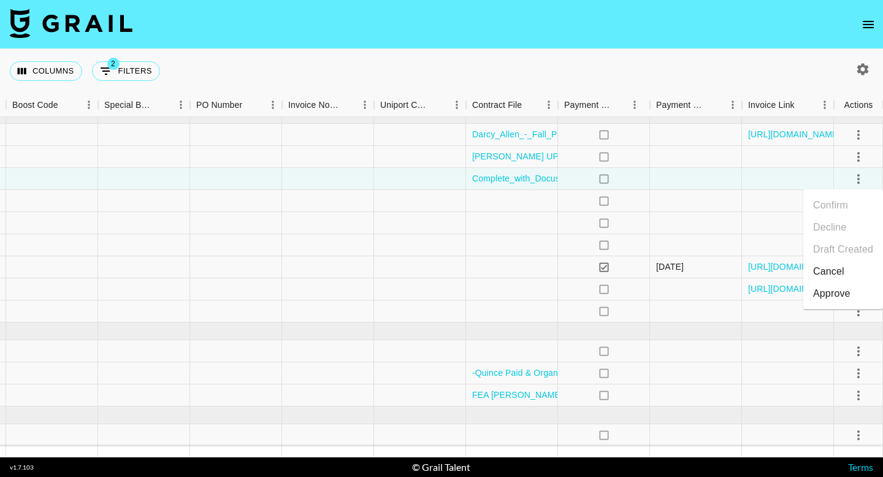  What do you see at coordinates (46, 71) in the screenshot?
I see `button: Select columns` at bounding box center [46, 71].